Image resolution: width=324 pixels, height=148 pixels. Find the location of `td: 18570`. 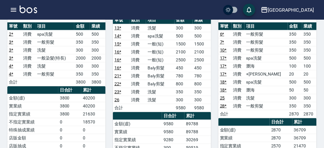

td: 18570 is located at coordinates (93, 122).